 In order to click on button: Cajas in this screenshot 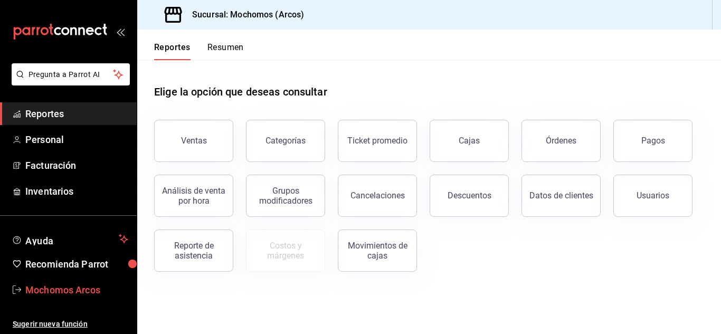, I will do `click(469, 141)`.